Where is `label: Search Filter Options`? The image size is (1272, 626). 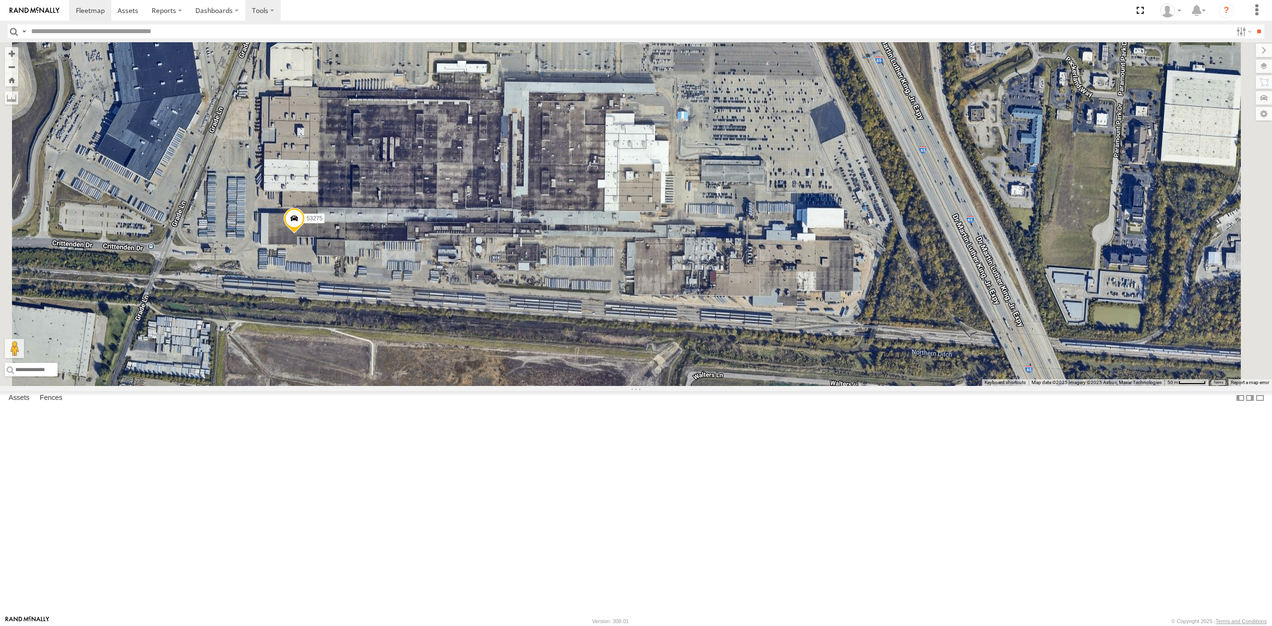
label: Search Filter Options is located at coordinates (1243, 31).